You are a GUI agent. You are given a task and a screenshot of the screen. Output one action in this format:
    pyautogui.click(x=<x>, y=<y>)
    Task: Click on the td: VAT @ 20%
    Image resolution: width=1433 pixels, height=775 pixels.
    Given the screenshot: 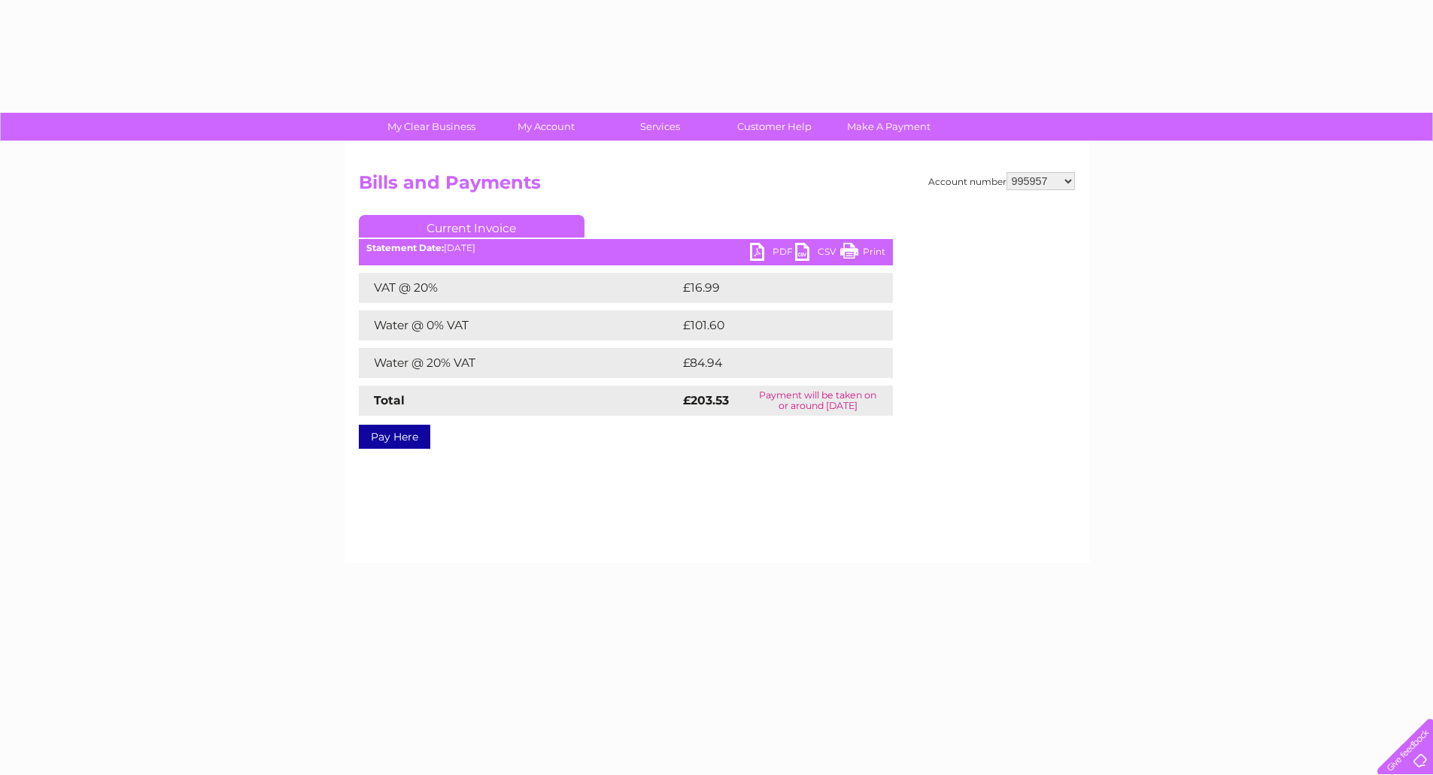 What is the action you would take?
    pyautogui.click(x=519, y=288)
    